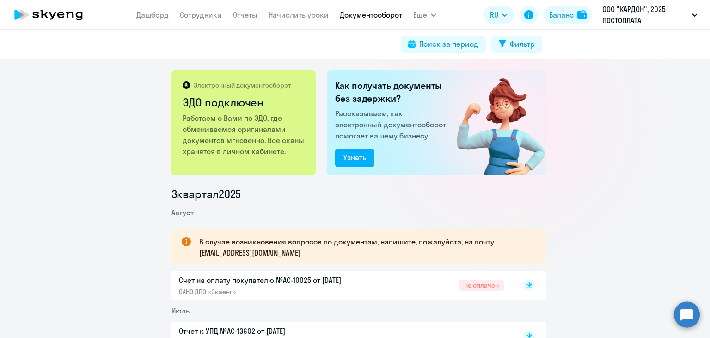 Image resolution: width=710 pixels, height=338 pixels. What do you see at coordinates (646, 15) in the screenshot?
I see `p: ООО "КАРДОН", 2025 ПОСТОПЛАТА` at bounding box center [646, 15].